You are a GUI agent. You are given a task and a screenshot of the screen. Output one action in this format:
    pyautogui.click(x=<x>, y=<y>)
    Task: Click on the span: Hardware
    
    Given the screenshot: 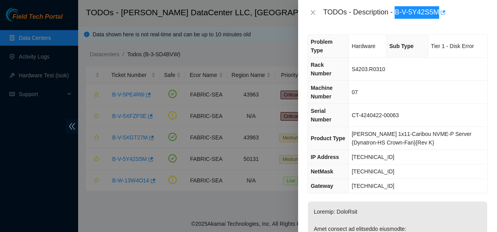 What is the action you would take?
    pyautogui.click(x=363, y=46)
    